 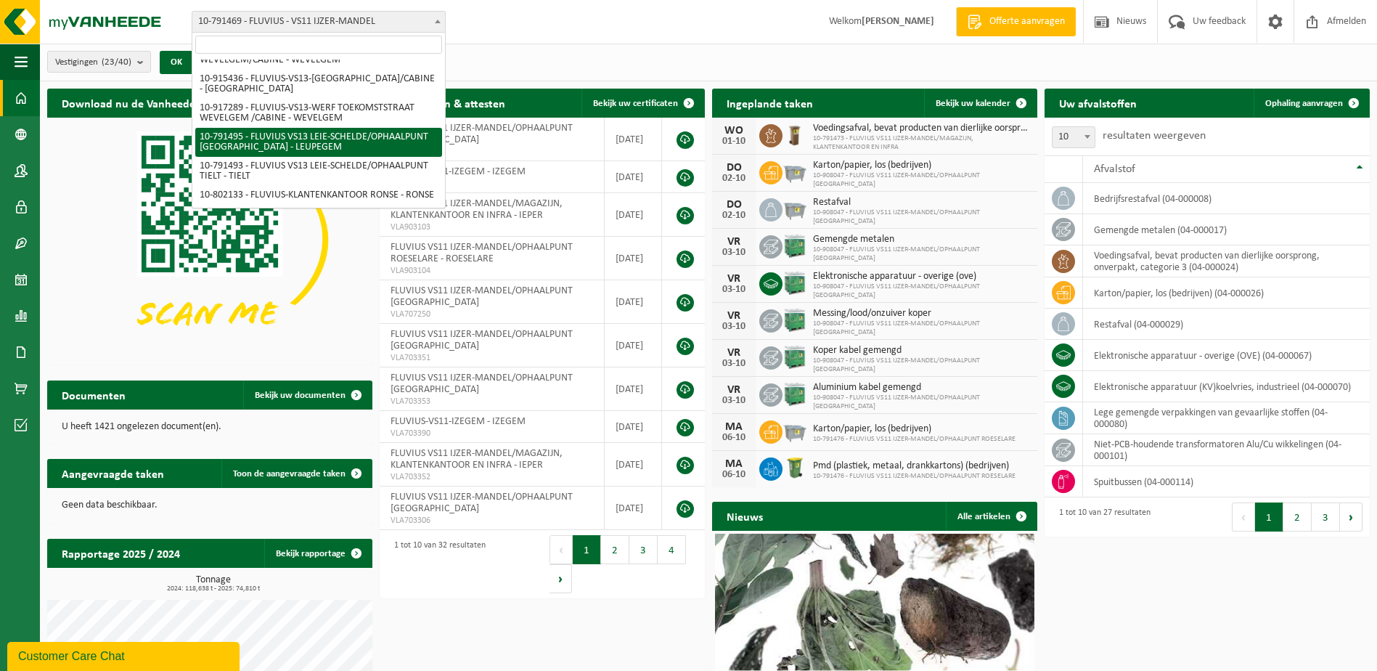 I want to click on a: Bekijk uw certificaten, so click(x=642, y=103).